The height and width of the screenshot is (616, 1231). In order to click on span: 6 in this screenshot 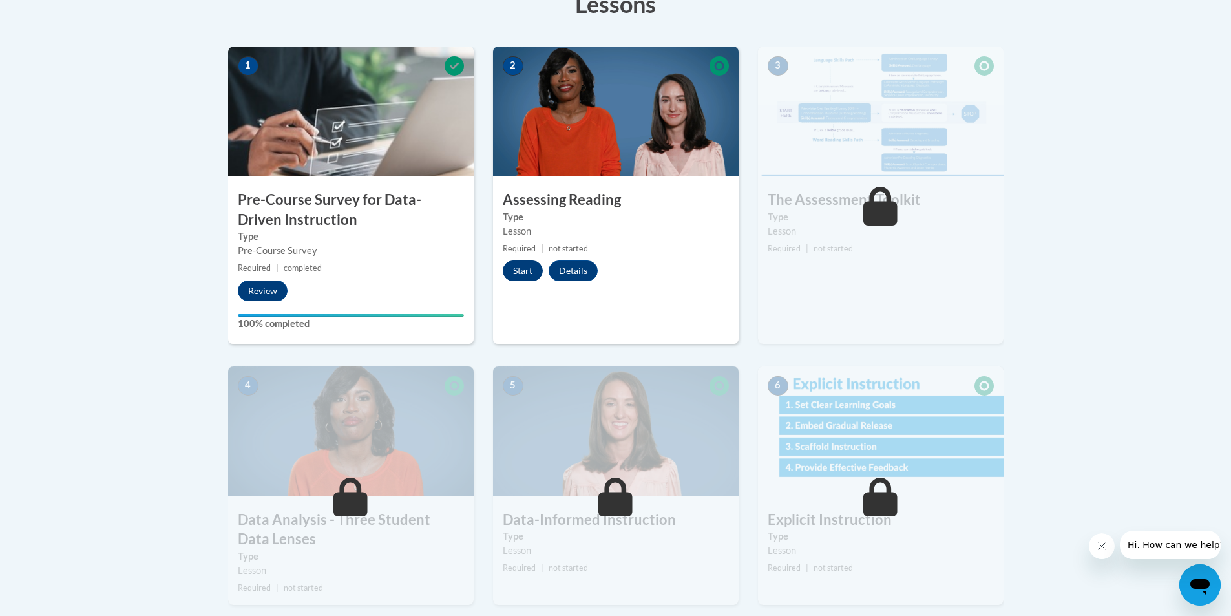, I will do `click(778, 386)`.